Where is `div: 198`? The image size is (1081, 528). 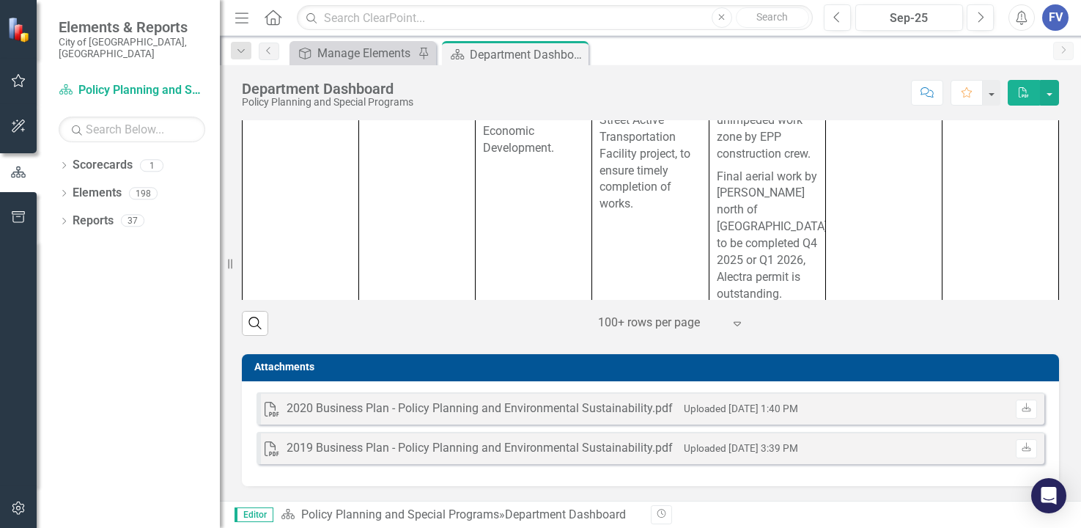
div: 198 is located at coordinates (143, 193).